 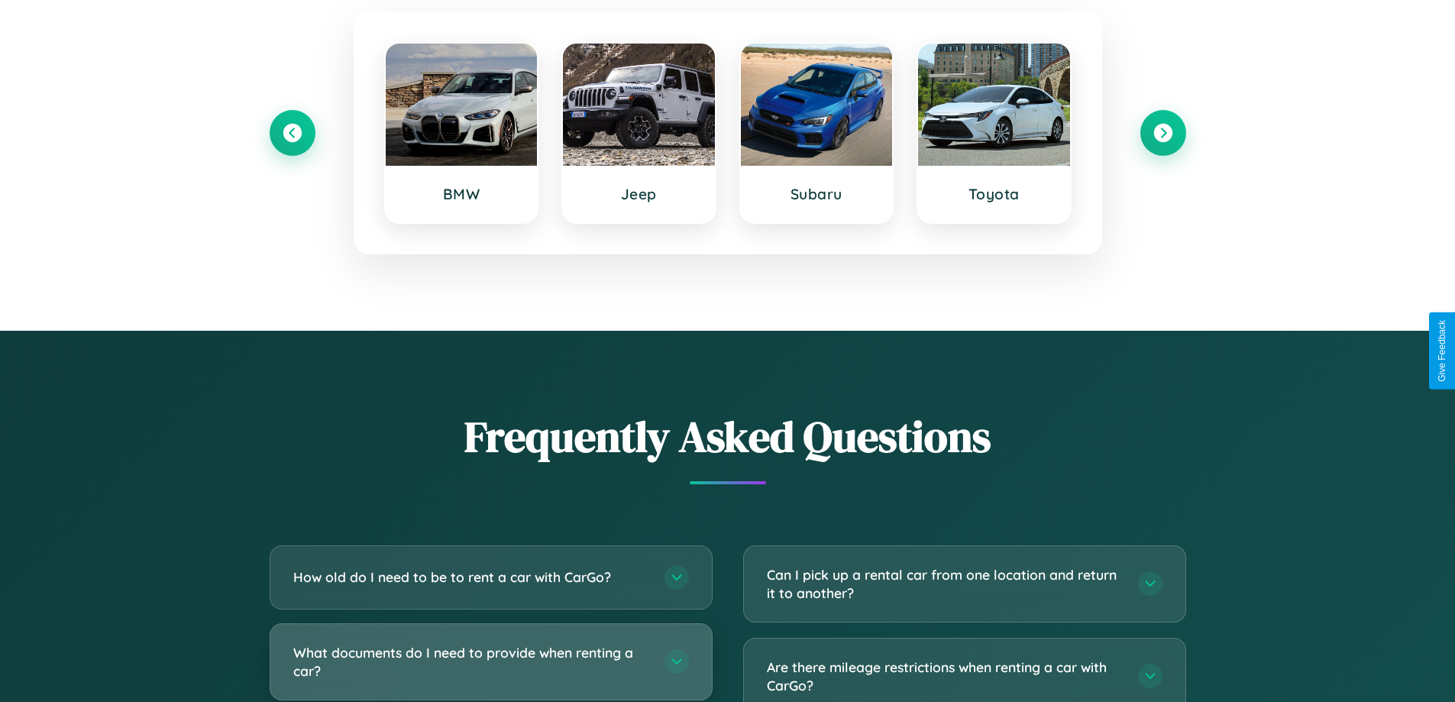 I want to click on h3: Jeep, so click(x=639, y=194).